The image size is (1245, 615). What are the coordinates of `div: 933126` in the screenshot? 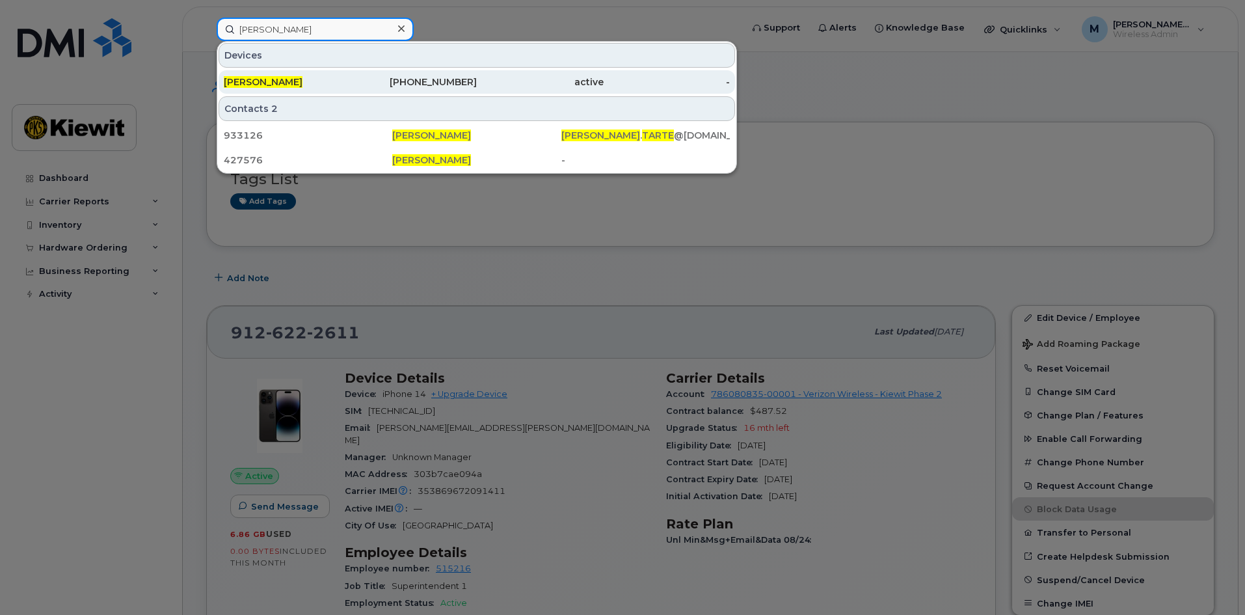 It's located at (308, 135).